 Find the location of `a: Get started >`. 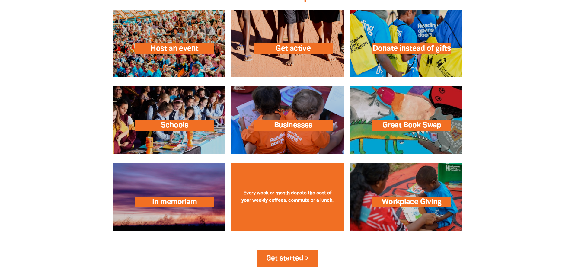

a: Get started > is located at coordinates (288, 259).